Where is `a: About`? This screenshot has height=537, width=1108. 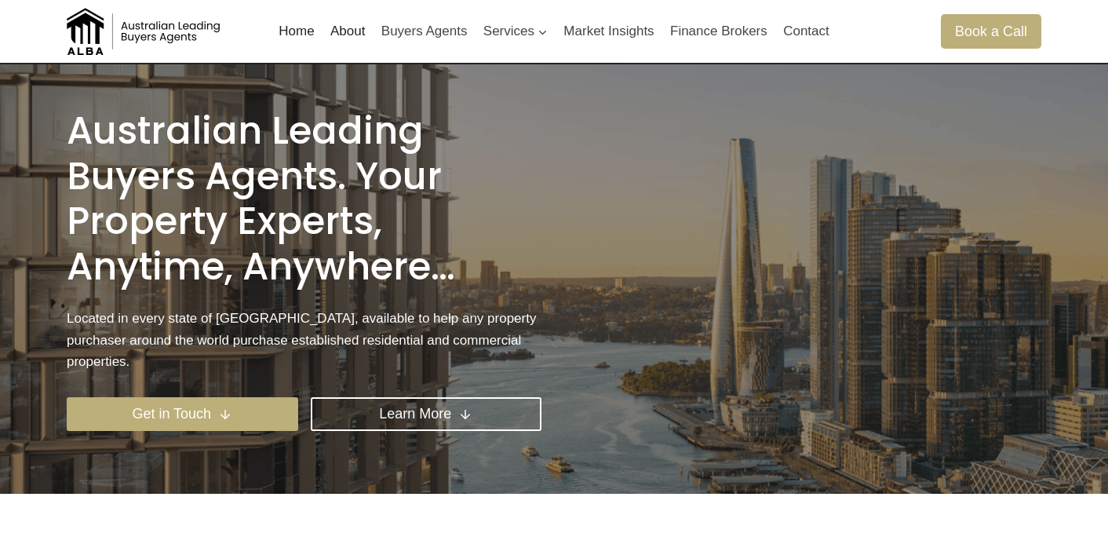
a: About is located at coordinates (348, 31).